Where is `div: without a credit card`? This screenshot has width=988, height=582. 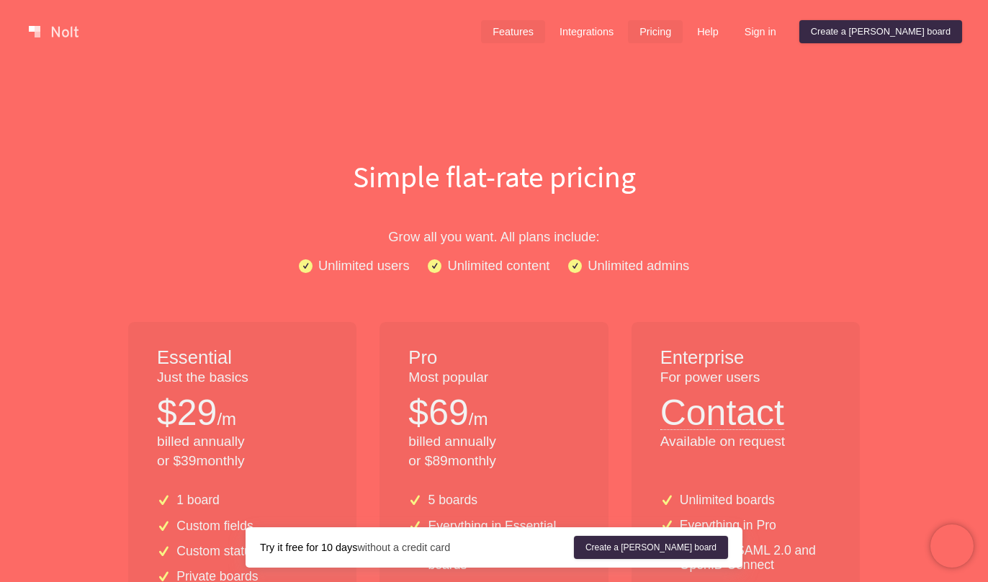
div: without a credit card is located at coordinates (417, 548).